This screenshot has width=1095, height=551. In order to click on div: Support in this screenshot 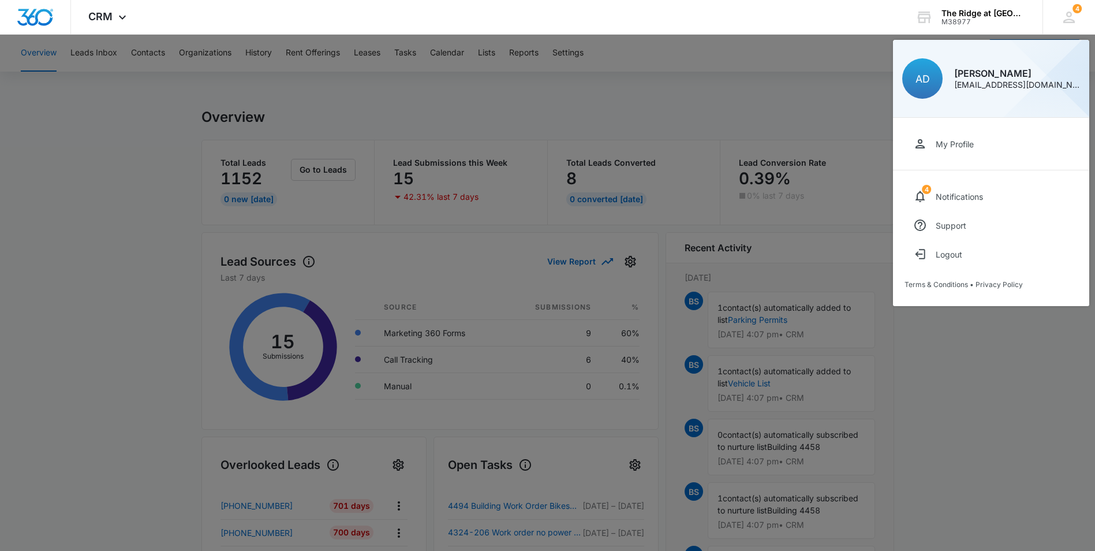, I will do `click(951, 225)`.